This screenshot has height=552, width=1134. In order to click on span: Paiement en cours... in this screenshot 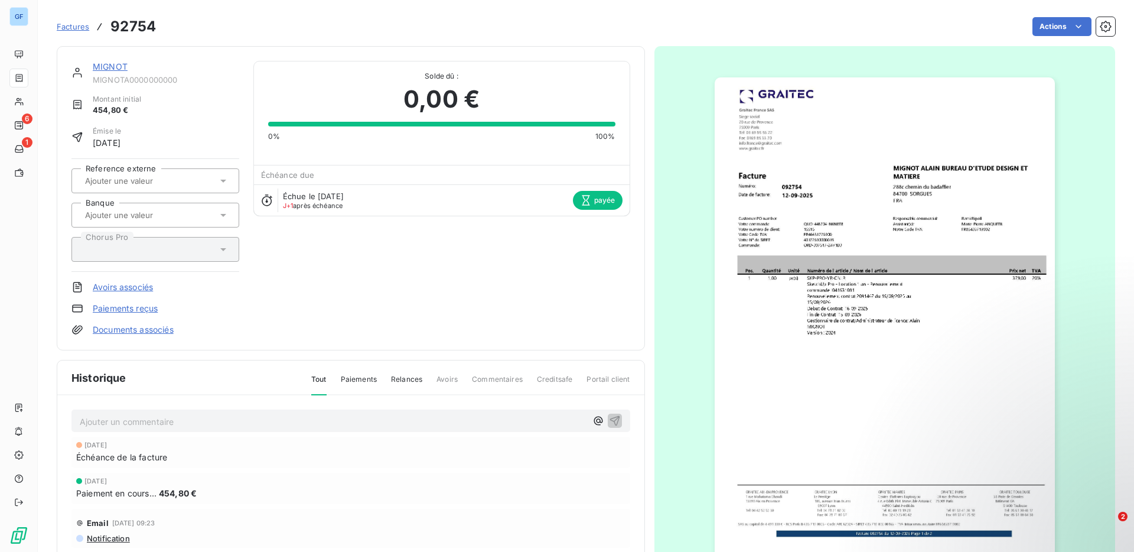, I will do `click(116, 493)`.